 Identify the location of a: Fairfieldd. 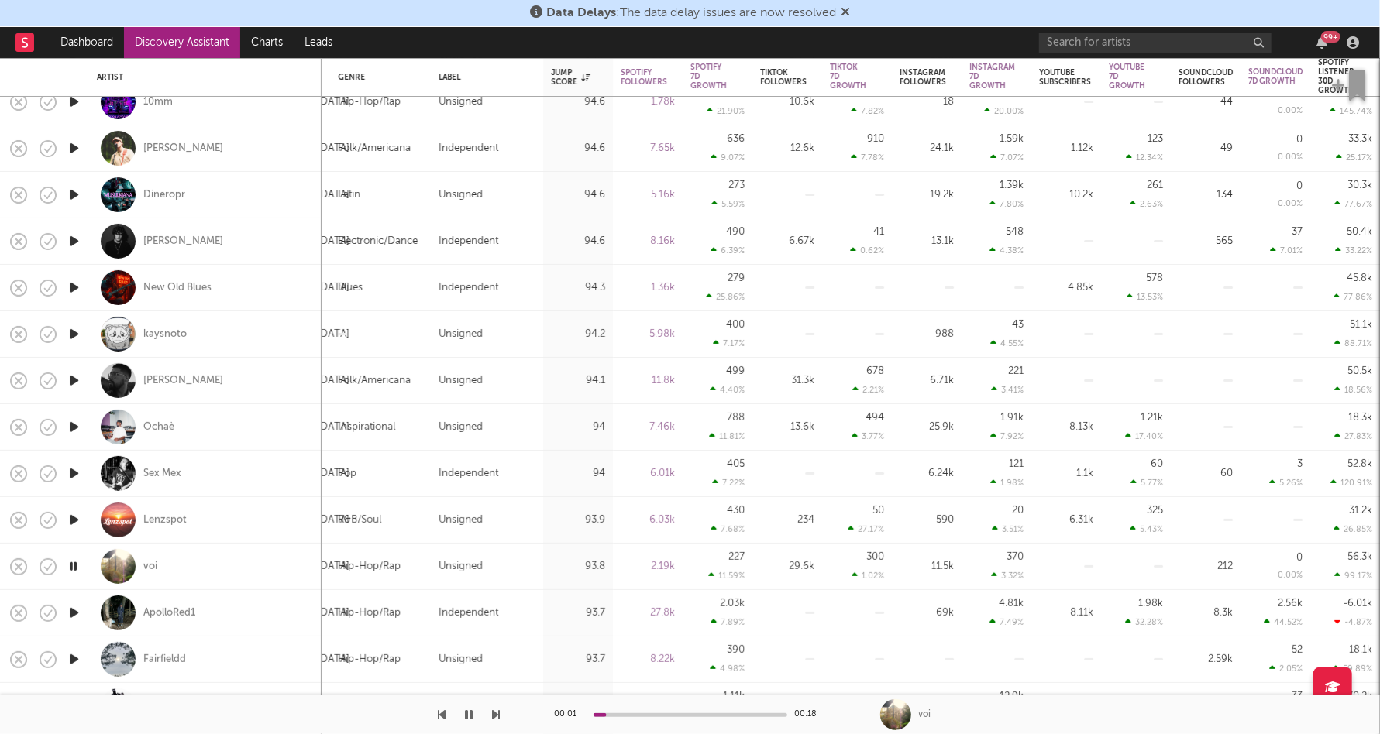
(164, 660).